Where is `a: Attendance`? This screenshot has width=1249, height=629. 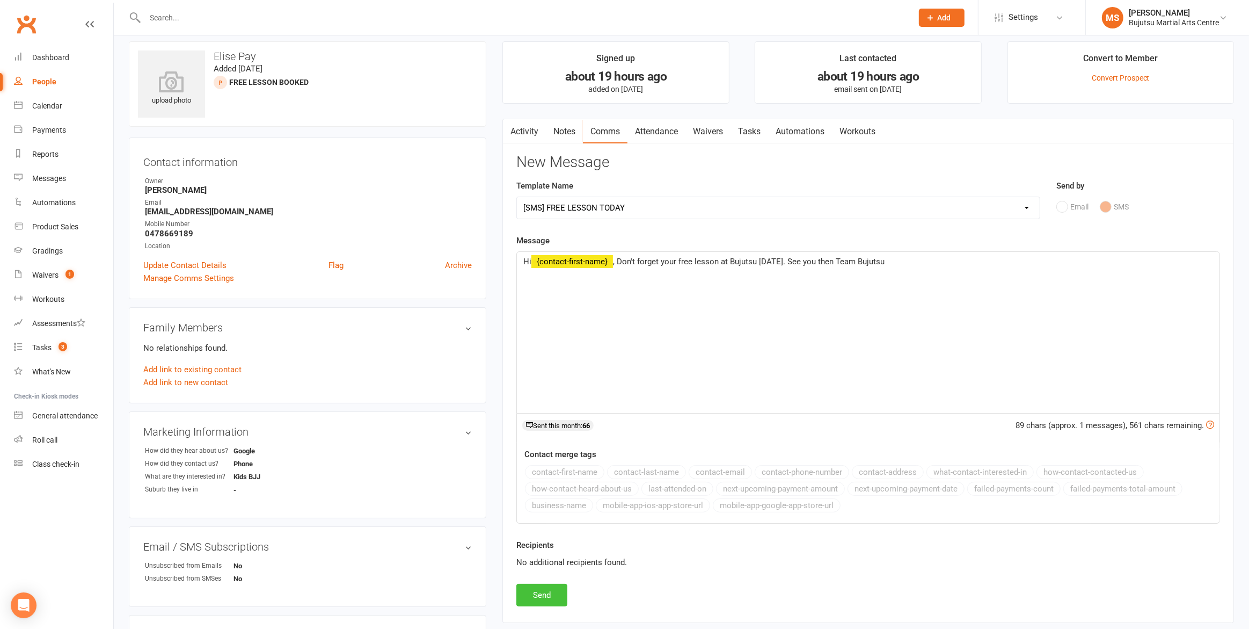
a: Attendance is located at coordinates (657, 132).